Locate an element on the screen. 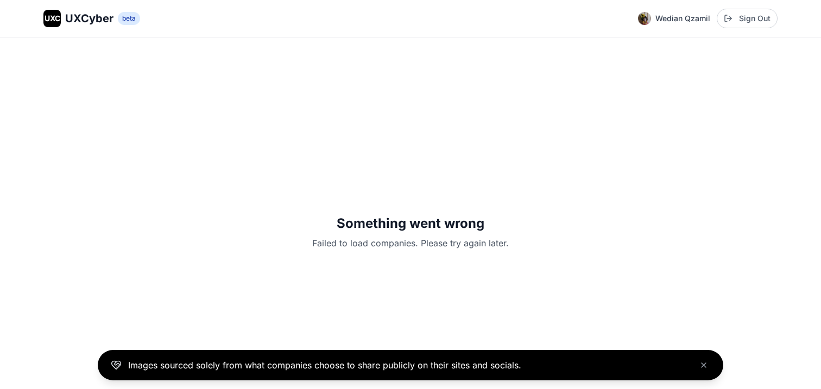  button: Close banner is located at coordinates (703, 365).